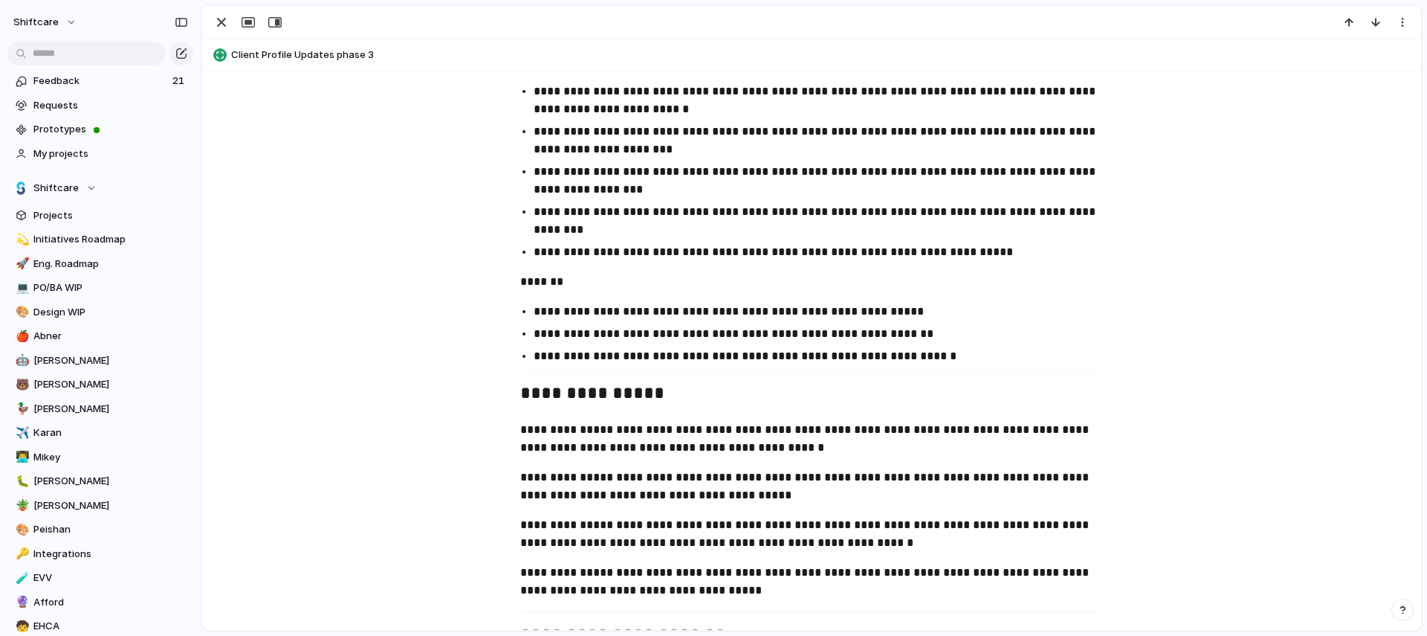 This screenshot has height=636, width=1427. Describe the element at coordinates (100, 188) in the screenshot. I see `button: Shiftcare` at that location.